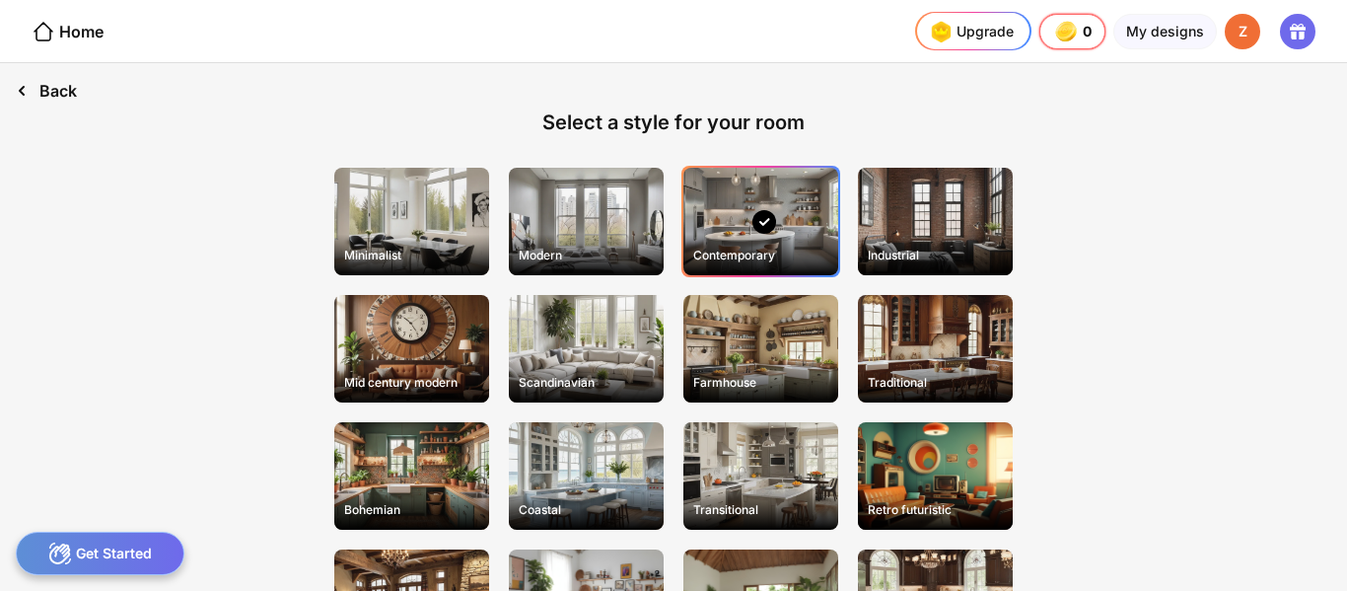 This screenshot has width=1347, height=591. Describe the element at coordinates (411, 254) in the screenshot. I see `div: Minimalist` at that location.